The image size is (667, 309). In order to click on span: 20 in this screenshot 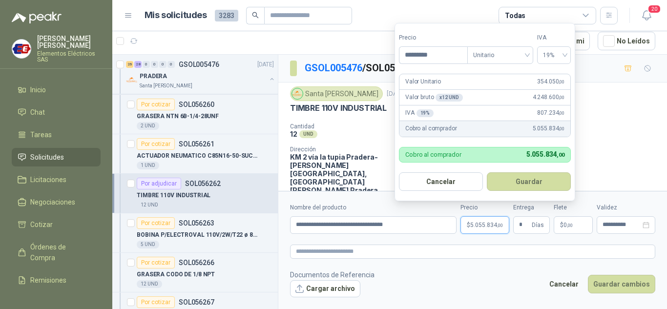, I will do `click(654, 9)`.